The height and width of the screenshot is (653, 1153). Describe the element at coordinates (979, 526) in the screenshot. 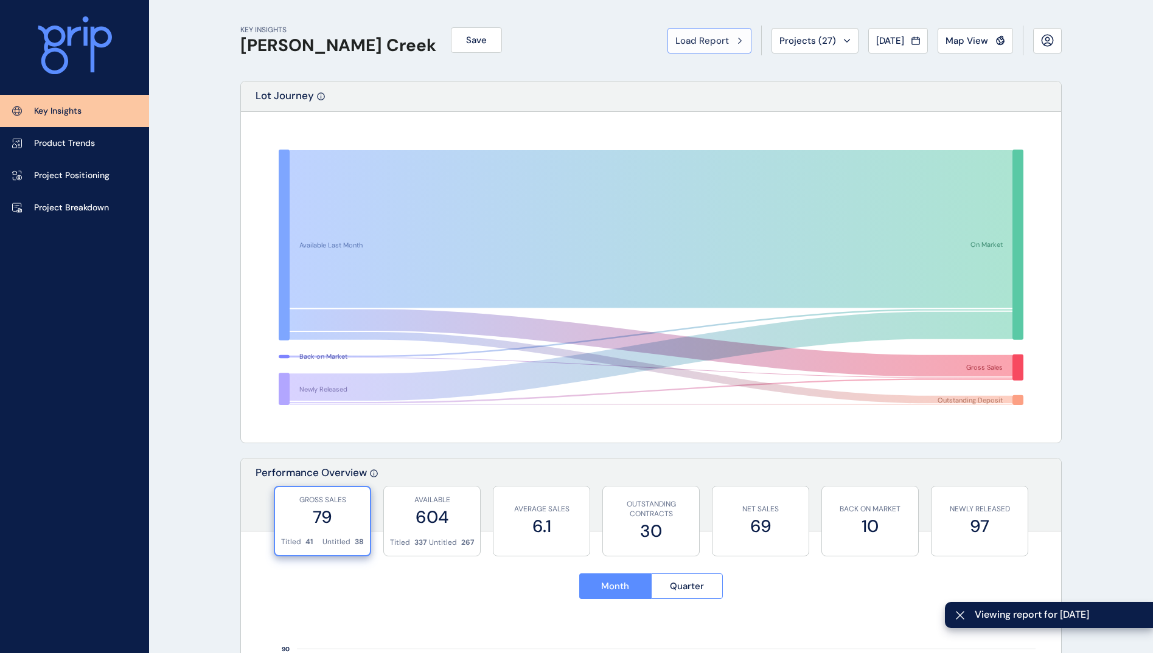

I see `label: 97` at that location.